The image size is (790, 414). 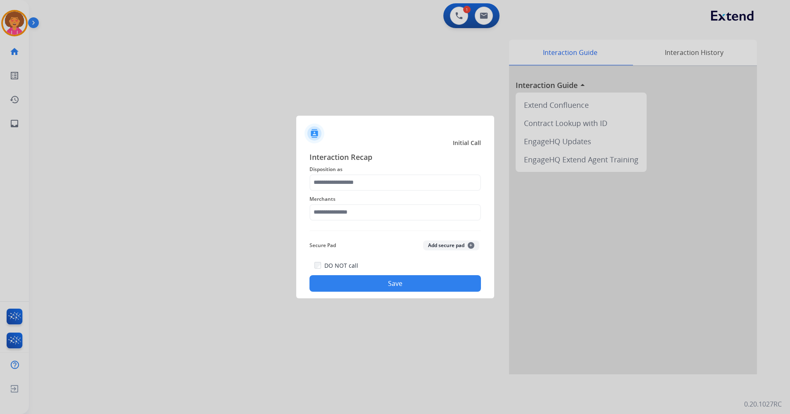 What do you see at coordinates (763, 404) in the screenshot?
I see `p: 0.20.1027RC` at bounding box center [763, 404].